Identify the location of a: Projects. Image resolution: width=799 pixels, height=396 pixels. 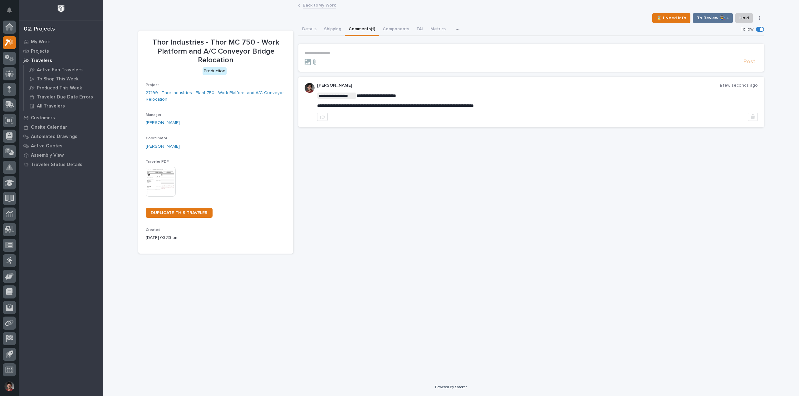
(61, 51).